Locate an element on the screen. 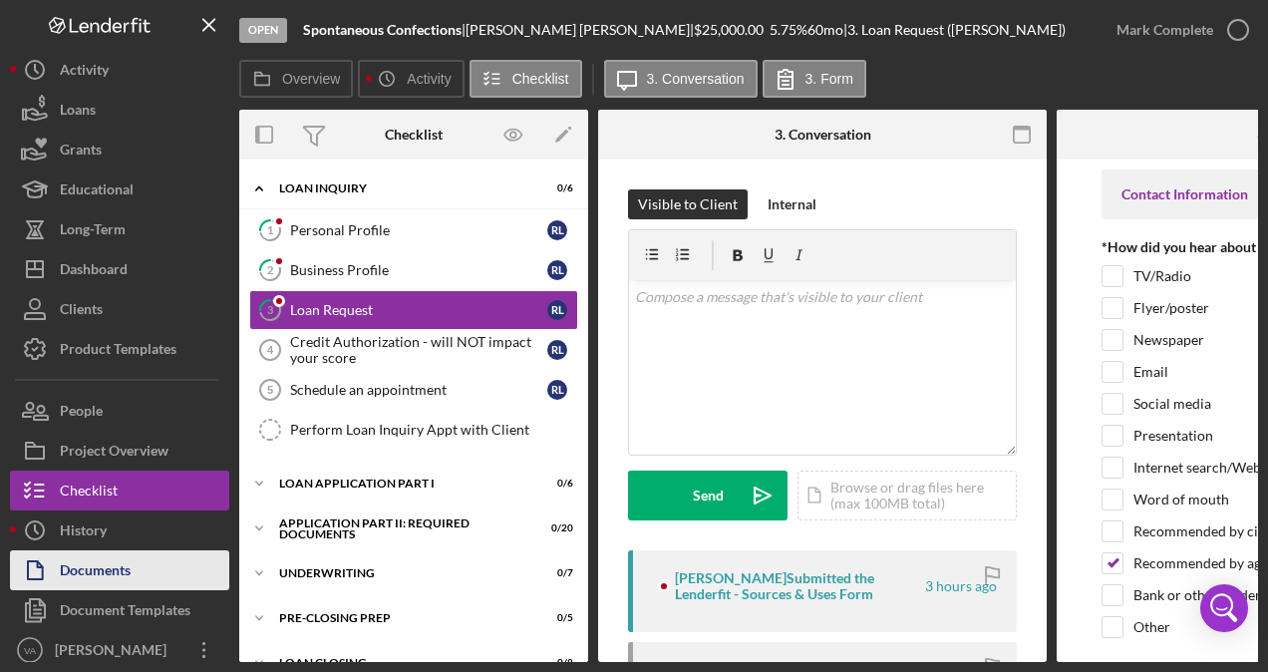 Image resolution: width=1268 pixels, height=672 pixels. a: Clients is located at coordinates (120, 309).